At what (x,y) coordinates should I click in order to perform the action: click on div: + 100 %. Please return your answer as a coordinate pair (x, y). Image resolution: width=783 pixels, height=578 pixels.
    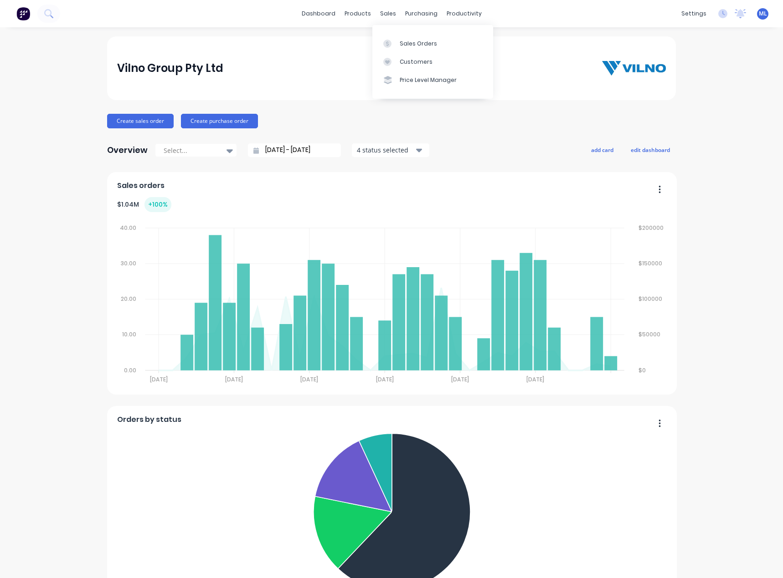
    Looking at the image, I should click on (158, 205).